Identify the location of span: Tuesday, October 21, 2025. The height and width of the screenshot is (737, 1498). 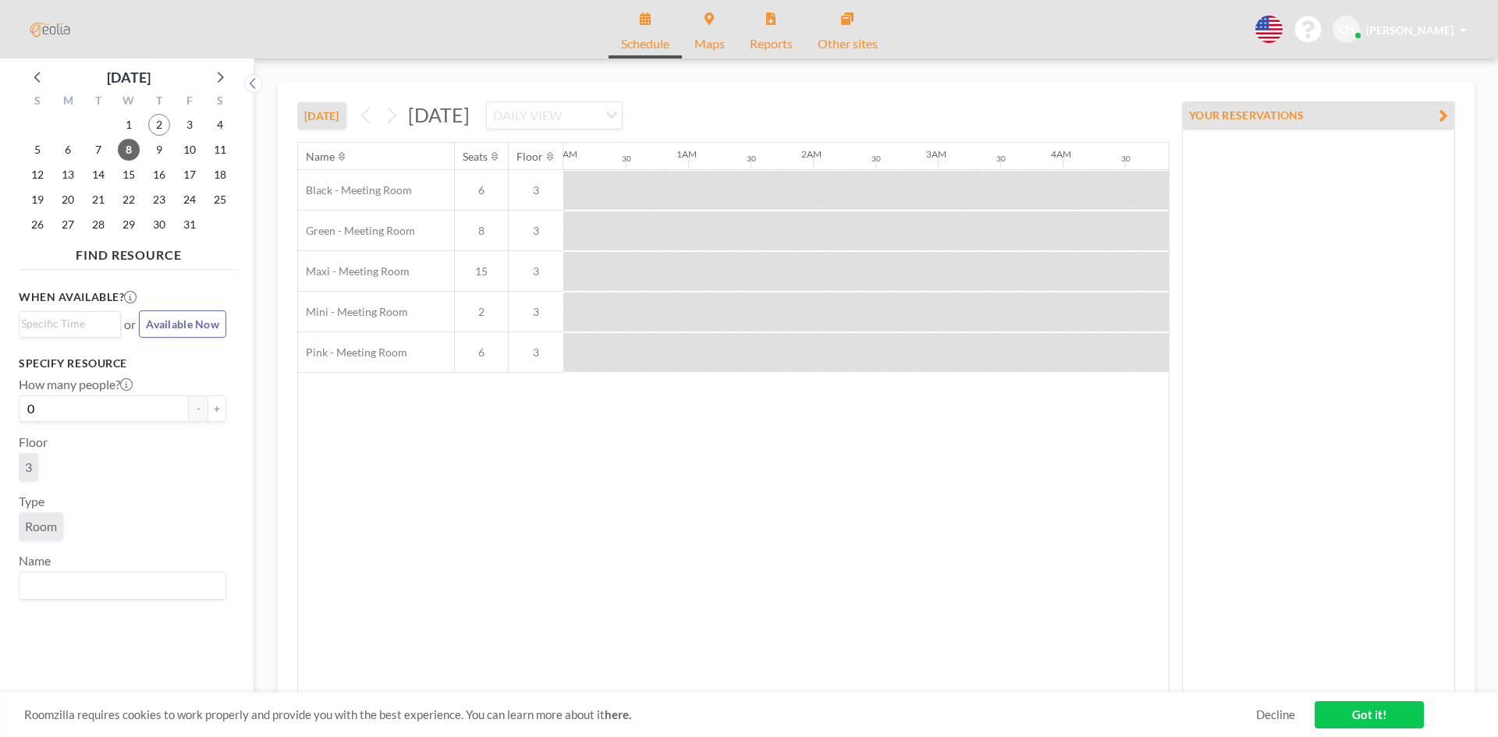
(98, 200).